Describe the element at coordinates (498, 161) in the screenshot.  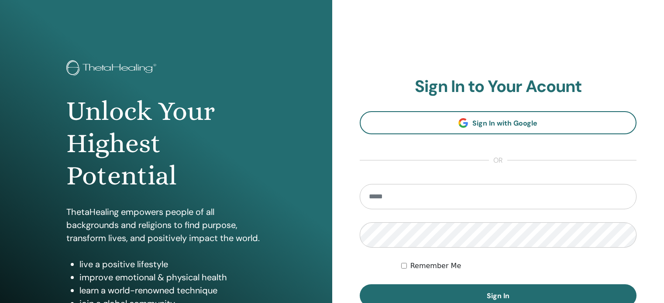
I see `span: or` at that location.